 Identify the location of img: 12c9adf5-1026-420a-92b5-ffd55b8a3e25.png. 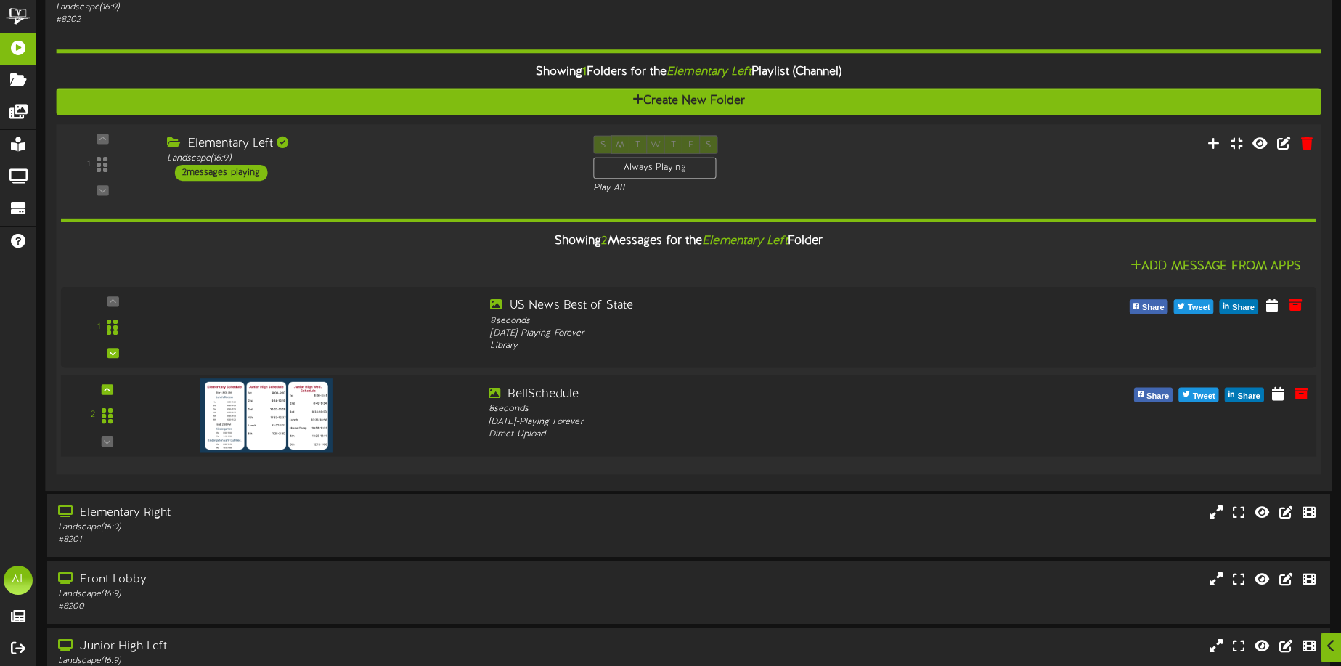
(266, 415).